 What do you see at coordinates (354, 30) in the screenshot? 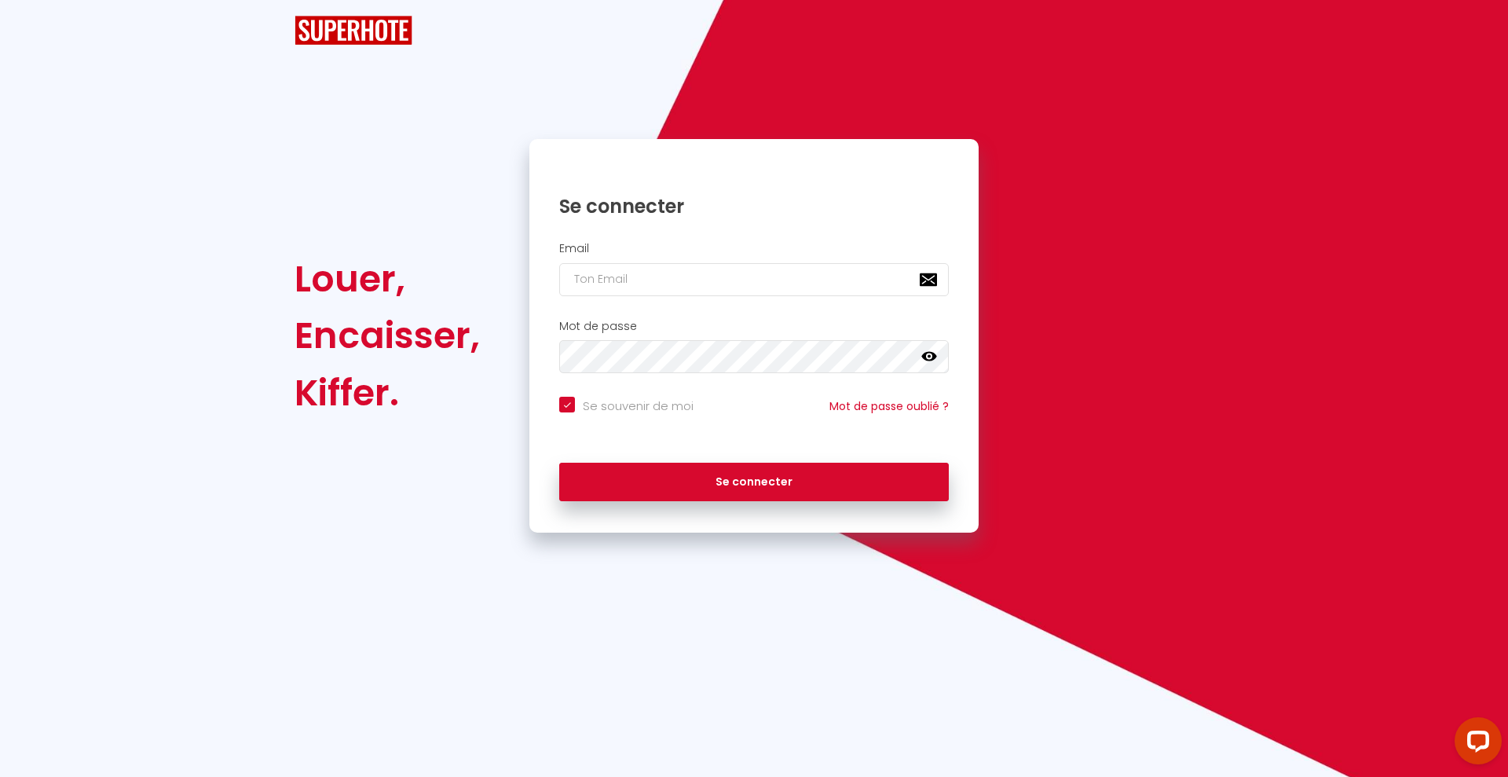
I see `img: SuperHote logo` at bounding box center [354, 30].